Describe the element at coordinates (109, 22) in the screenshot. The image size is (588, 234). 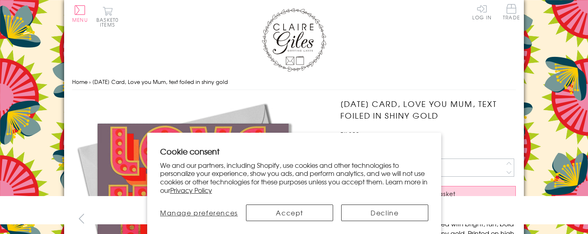
I see `span: 0 items` at that location.